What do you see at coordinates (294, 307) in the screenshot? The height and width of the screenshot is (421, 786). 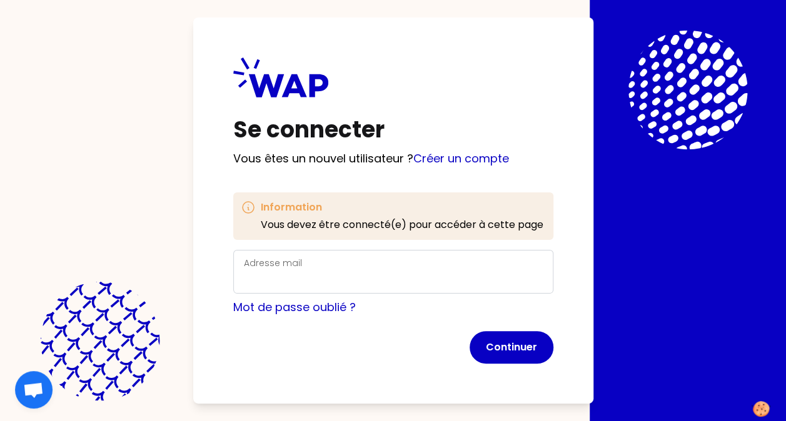 I see `a: Mot de passe oublié ?` at bounding box center [294, 307].